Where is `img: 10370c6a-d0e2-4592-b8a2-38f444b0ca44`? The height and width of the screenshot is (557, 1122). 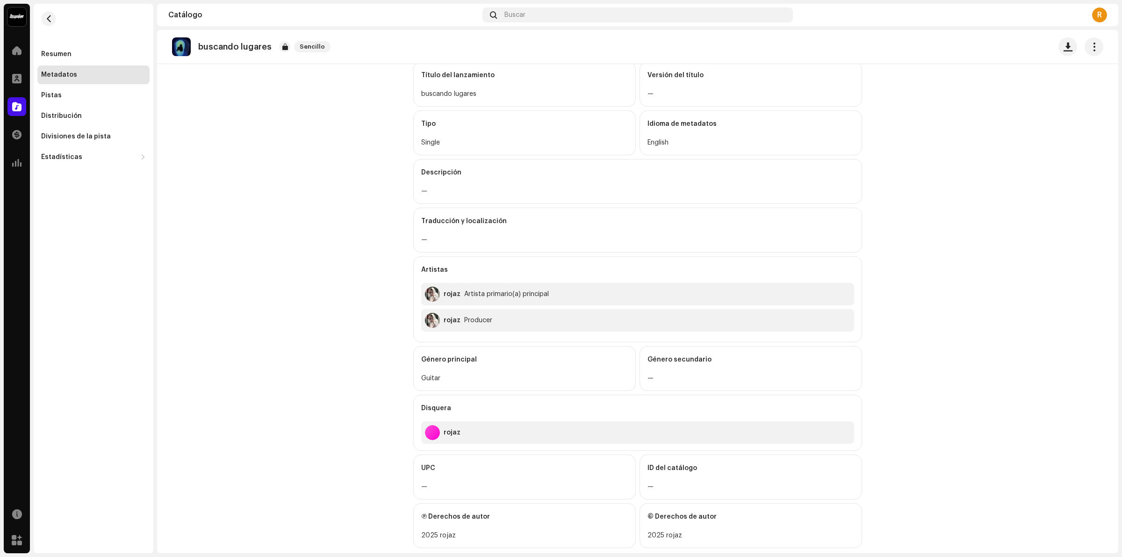 img: 10370c6a-d0e2-4592-b8a2-38f444b0ca44 is located at coordinates (17, 17).